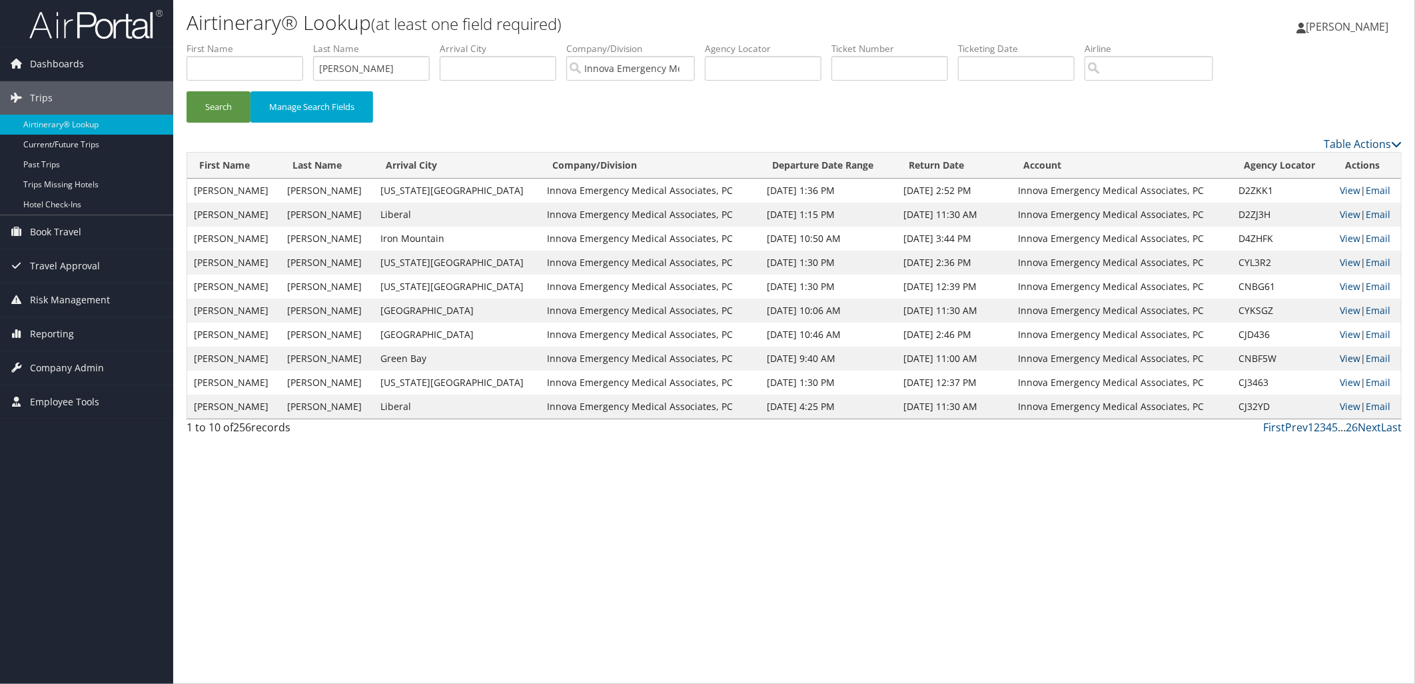  Describe the element at coordinates (327, 165) in the screenshot. I see `th: Last Name: activate to sort column ascending` at that location.